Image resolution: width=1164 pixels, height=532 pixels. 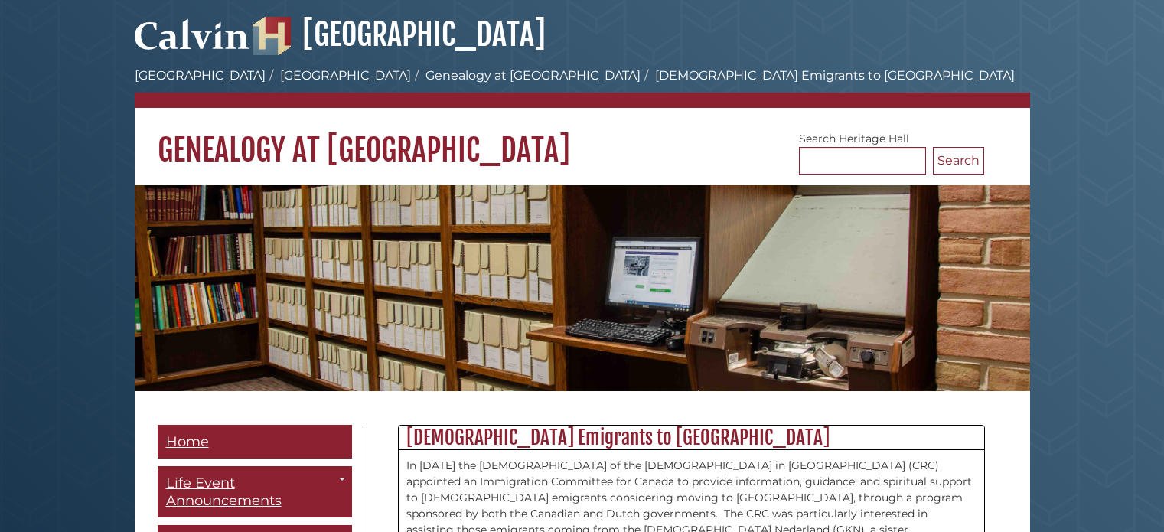 What do you see at coordinates (188, 442) in the screenshot?
I see `span: Home` at bounding box center [188, 442].